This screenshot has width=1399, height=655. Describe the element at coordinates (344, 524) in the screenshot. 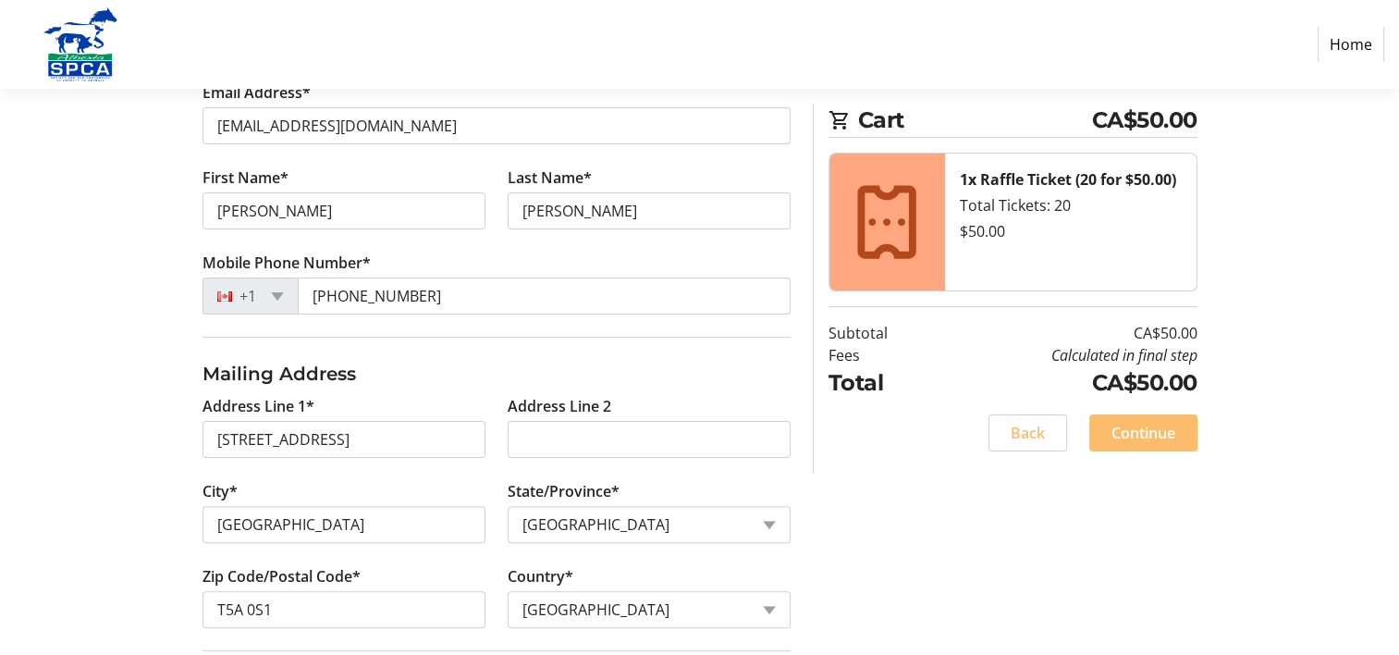

I see `input: City` at that location.